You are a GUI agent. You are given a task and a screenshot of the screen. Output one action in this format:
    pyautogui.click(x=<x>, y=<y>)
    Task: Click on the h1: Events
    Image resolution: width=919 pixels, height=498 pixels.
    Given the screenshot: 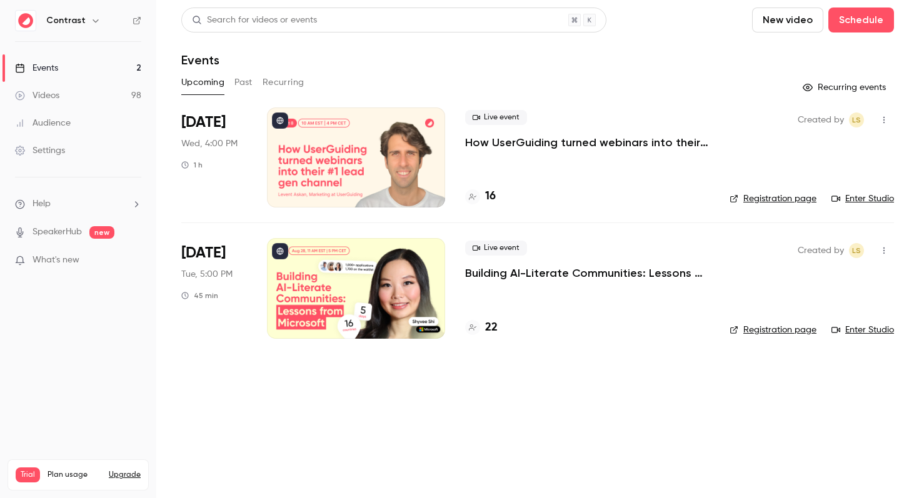 What is the action you would take?
    pyautogui.click(x=200, y=60)
    